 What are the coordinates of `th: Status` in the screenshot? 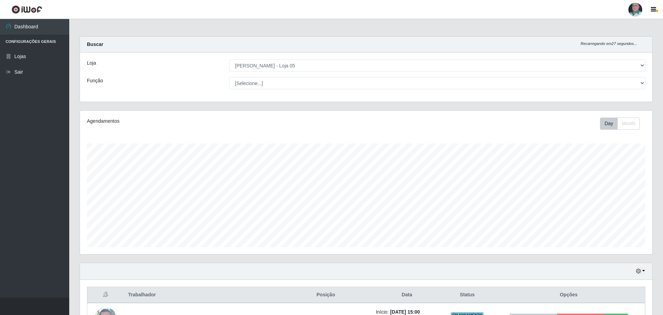 It's located at (467, 295).